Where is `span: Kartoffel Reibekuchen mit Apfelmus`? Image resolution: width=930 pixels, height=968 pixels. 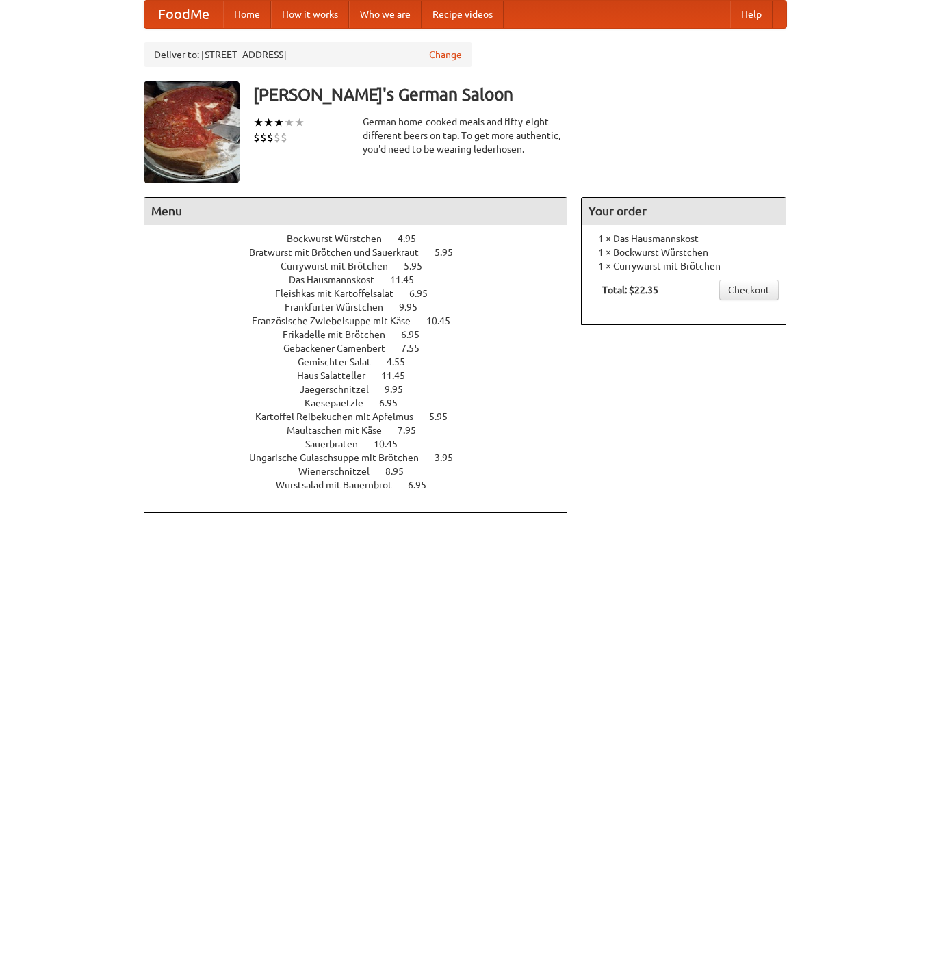 span: Kartoffel Reibekuchen mit Apfelmus is located at coordinates (341, 417).